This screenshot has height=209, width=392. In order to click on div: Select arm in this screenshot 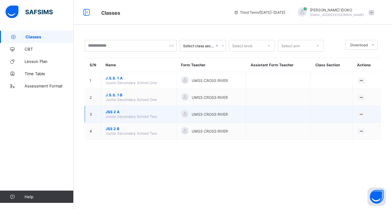, I will do `click(291, 46)`.